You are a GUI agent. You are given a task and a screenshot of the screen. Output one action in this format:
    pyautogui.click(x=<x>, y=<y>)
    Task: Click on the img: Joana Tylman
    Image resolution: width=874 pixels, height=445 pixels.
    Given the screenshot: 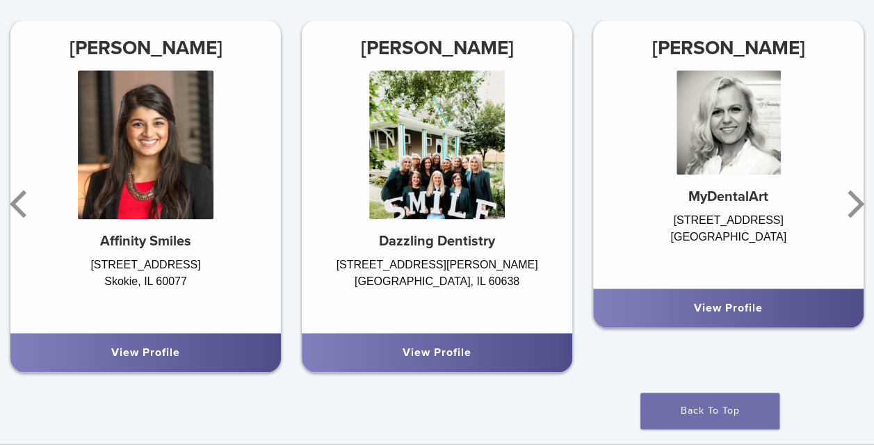 What is the action you would take?
    pyautogui.click(x=729, y=122)
    